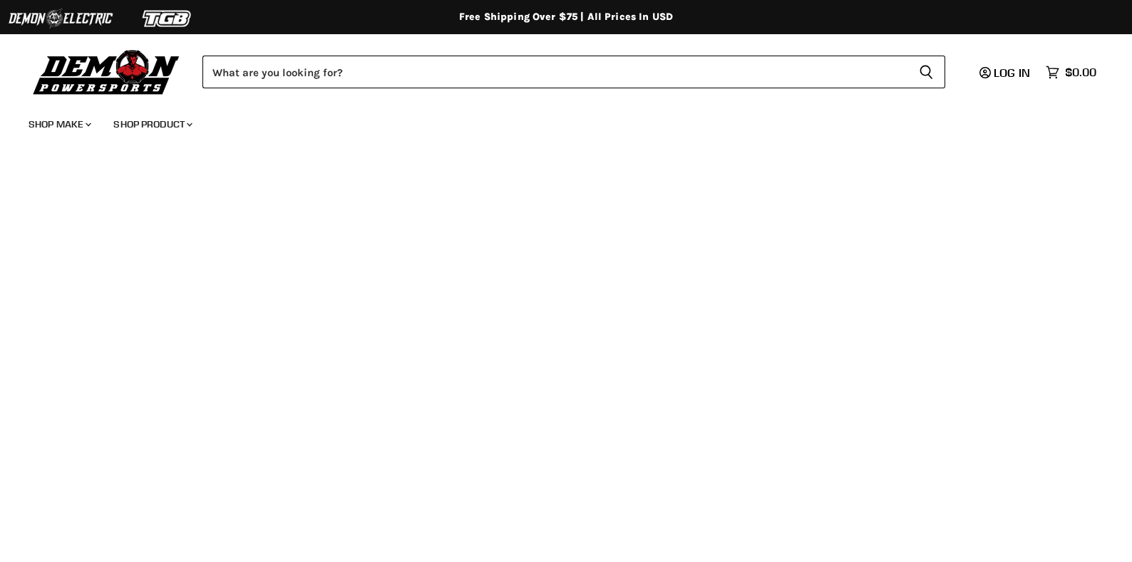 This screenshot has height=562, width=1132. I want to click on span: Log in, so click(1011, 73).